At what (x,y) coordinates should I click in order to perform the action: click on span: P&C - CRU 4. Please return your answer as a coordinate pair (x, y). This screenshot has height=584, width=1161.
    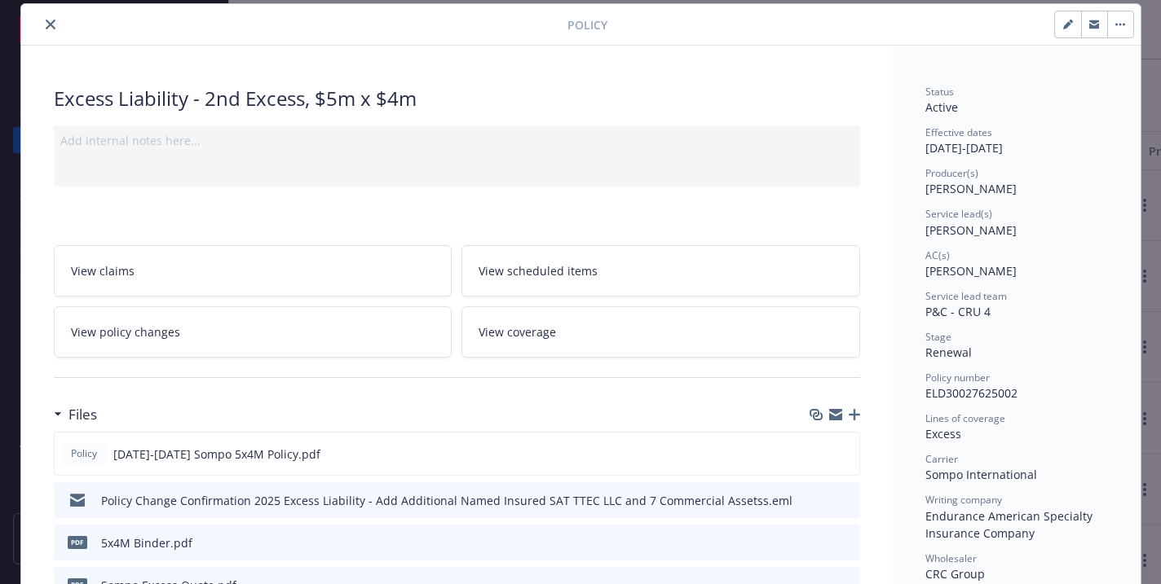
    Looking at the image, I should click on (958, 311).